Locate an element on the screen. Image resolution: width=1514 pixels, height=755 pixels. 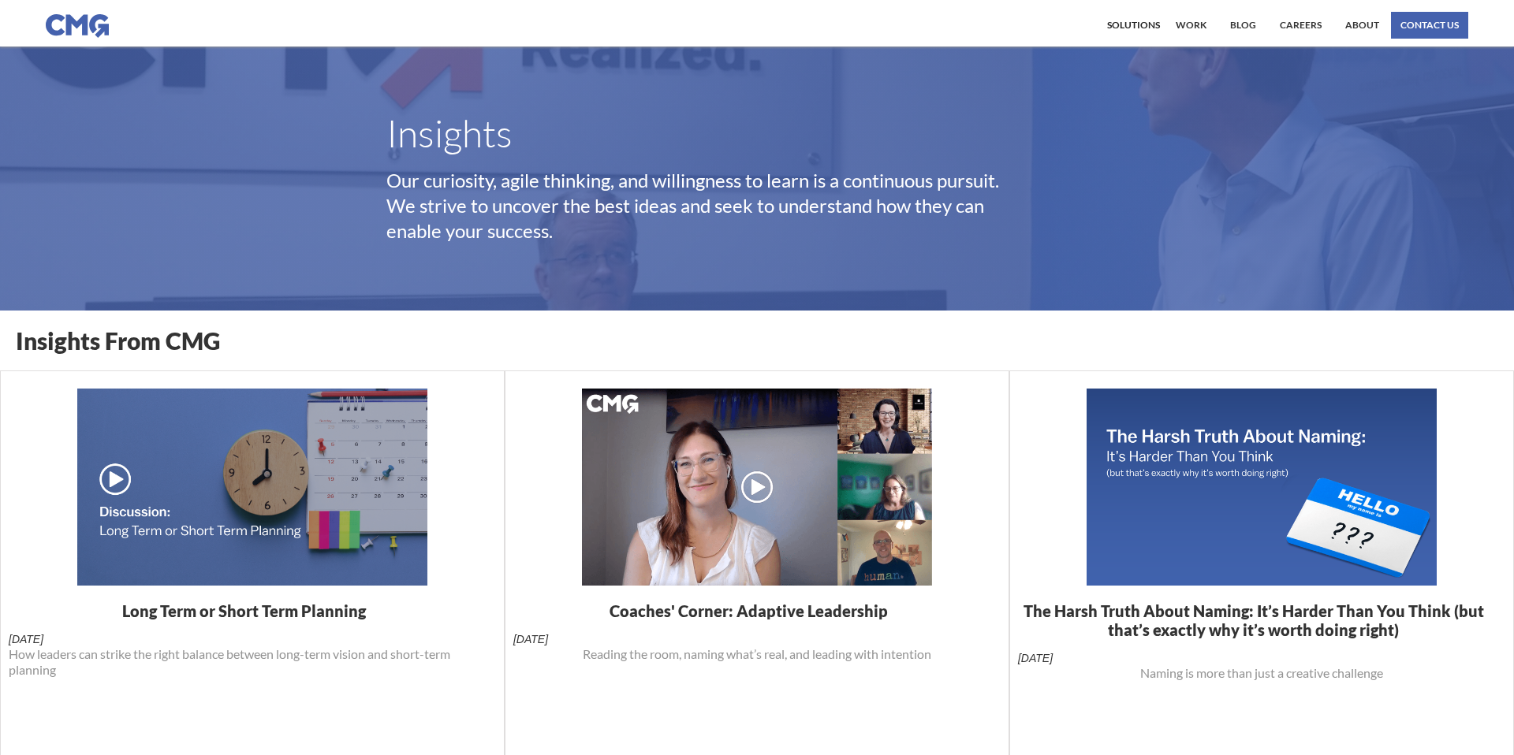
a: Careers is located at coordinates (1300, 25).